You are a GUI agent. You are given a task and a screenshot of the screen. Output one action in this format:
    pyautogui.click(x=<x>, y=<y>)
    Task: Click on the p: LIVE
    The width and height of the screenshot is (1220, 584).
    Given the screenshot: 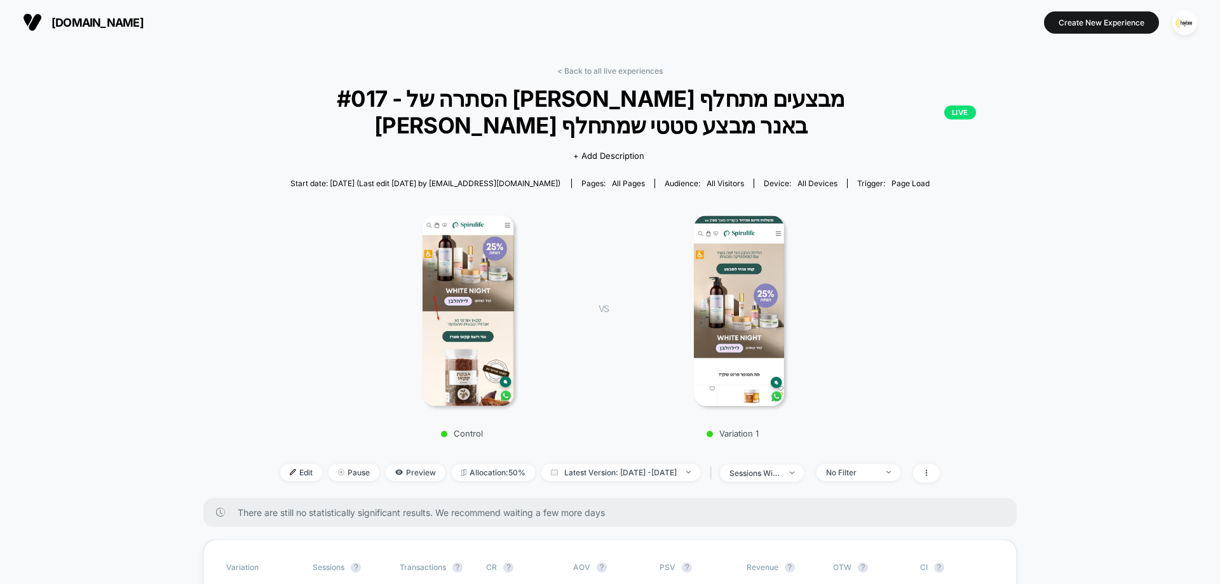 What is the action you would take?
    pyautogui.click(x=960, y=112)
    